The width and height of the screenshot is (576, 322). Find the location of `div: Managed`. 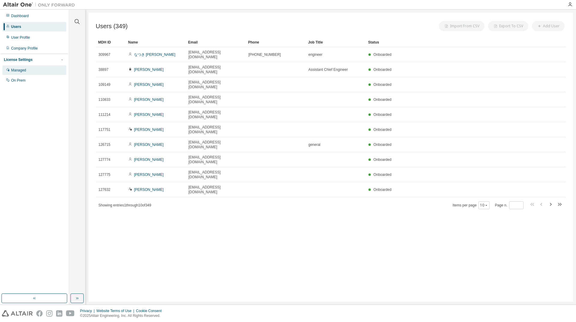

div: Managed is located at coordinates (19, 70).